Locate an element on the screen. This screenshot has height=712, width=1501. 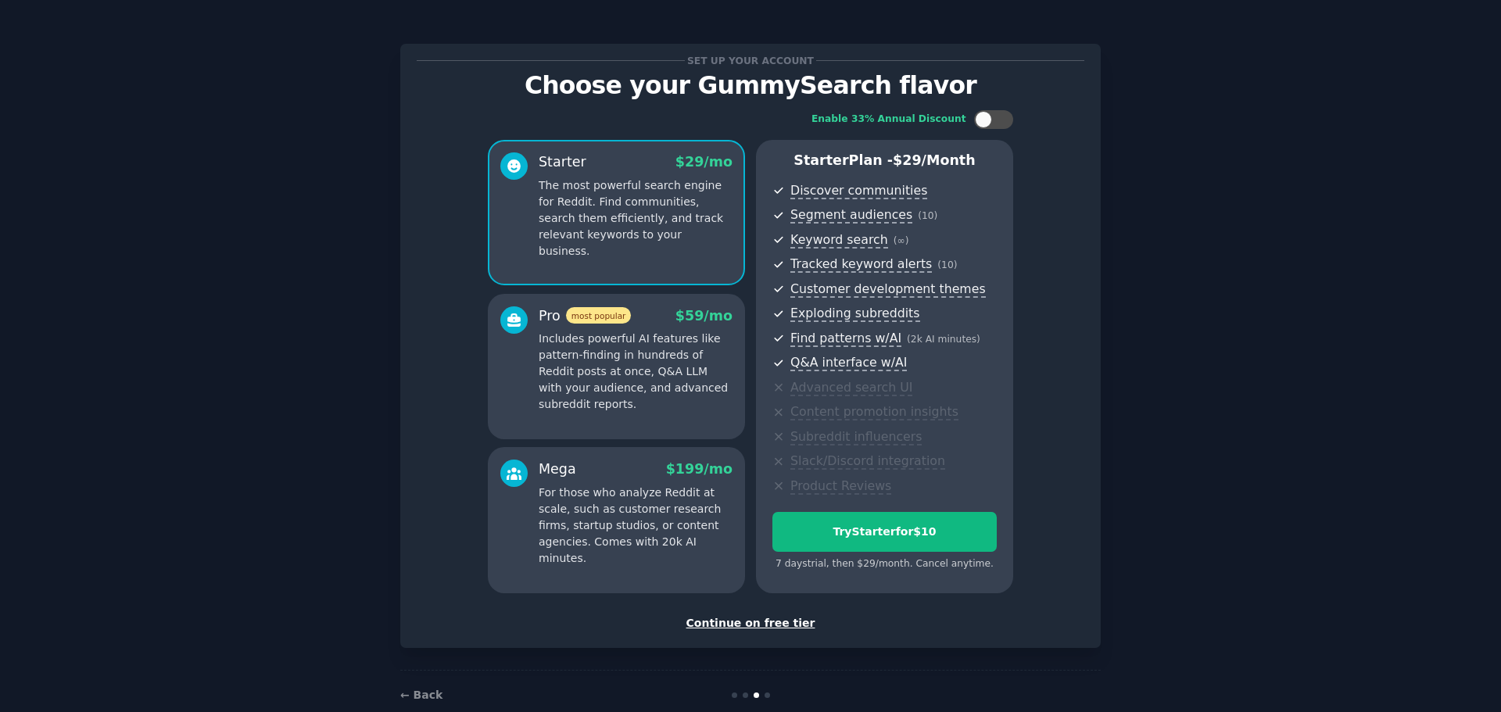
div: Try Starter for $10 is located at coordinates (884, 531).